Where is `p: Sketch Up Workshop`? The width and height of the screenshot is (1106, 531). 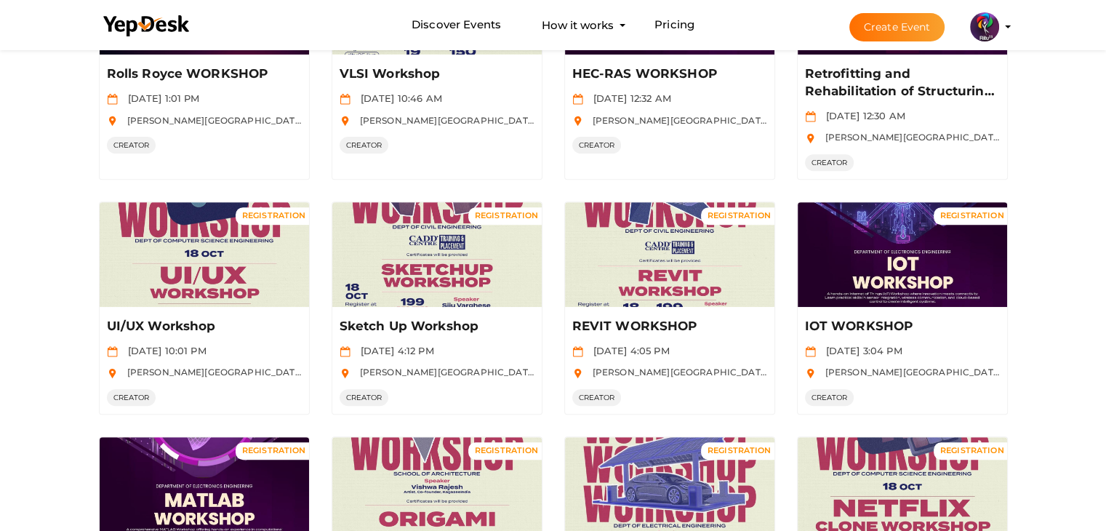
p: Sketch Up Workshop is located at coordinates (435, 327).